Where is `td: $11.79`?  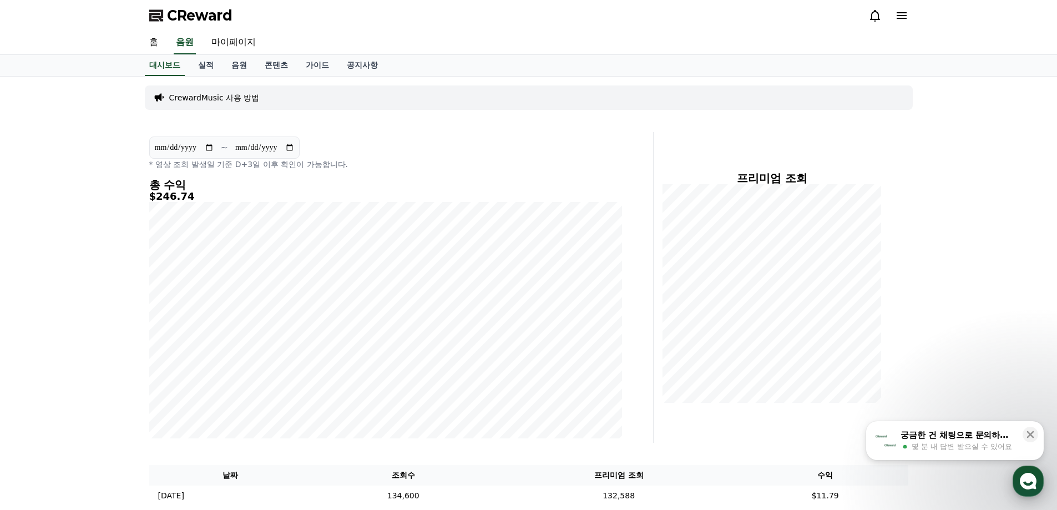 td: $11.79 is located at coordinates (825, 495).